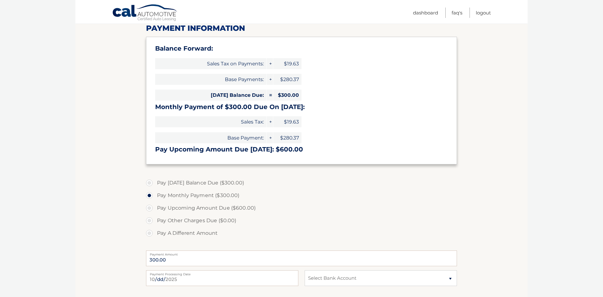 Image resolution: width=603 pixels, height=297 pixels. What do you see at coordinates (211, 138) in the screenshot?
I see `span: Base Payment:` at bounding box center [211, 138].